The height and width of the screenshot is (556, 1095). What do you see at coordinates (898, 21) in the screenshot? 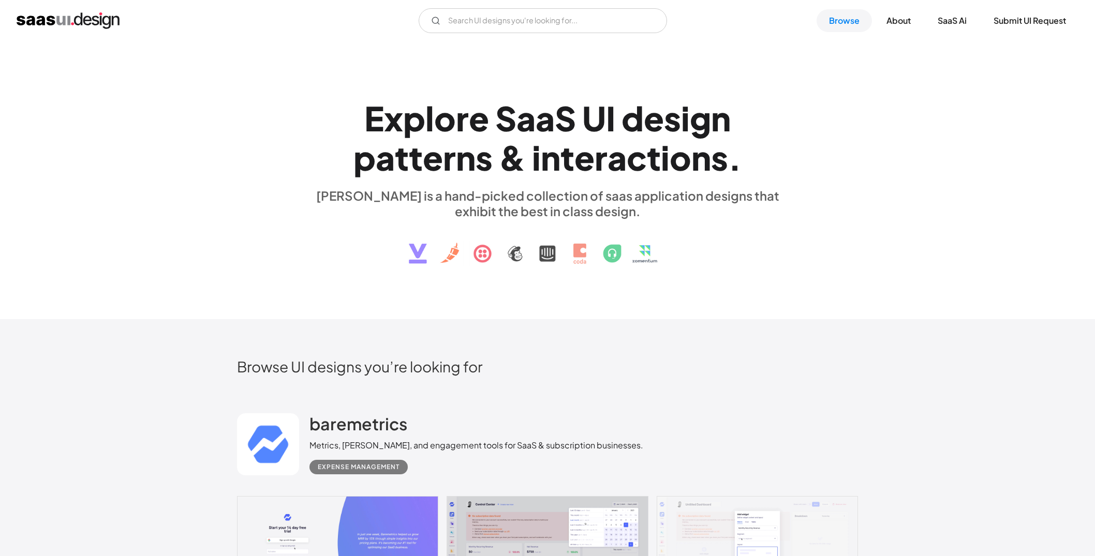
I see `a: About` at bounding box center [898, 21].